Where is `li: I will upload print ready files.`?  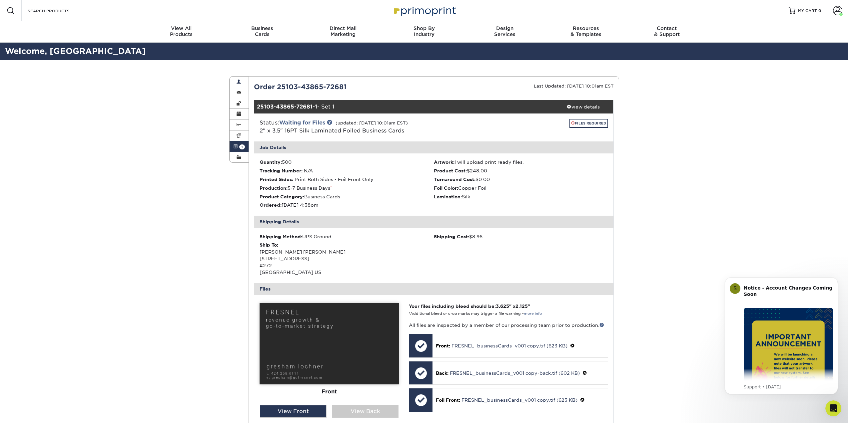 li: I will upload print ready files. is located at coordinates (521, 162).